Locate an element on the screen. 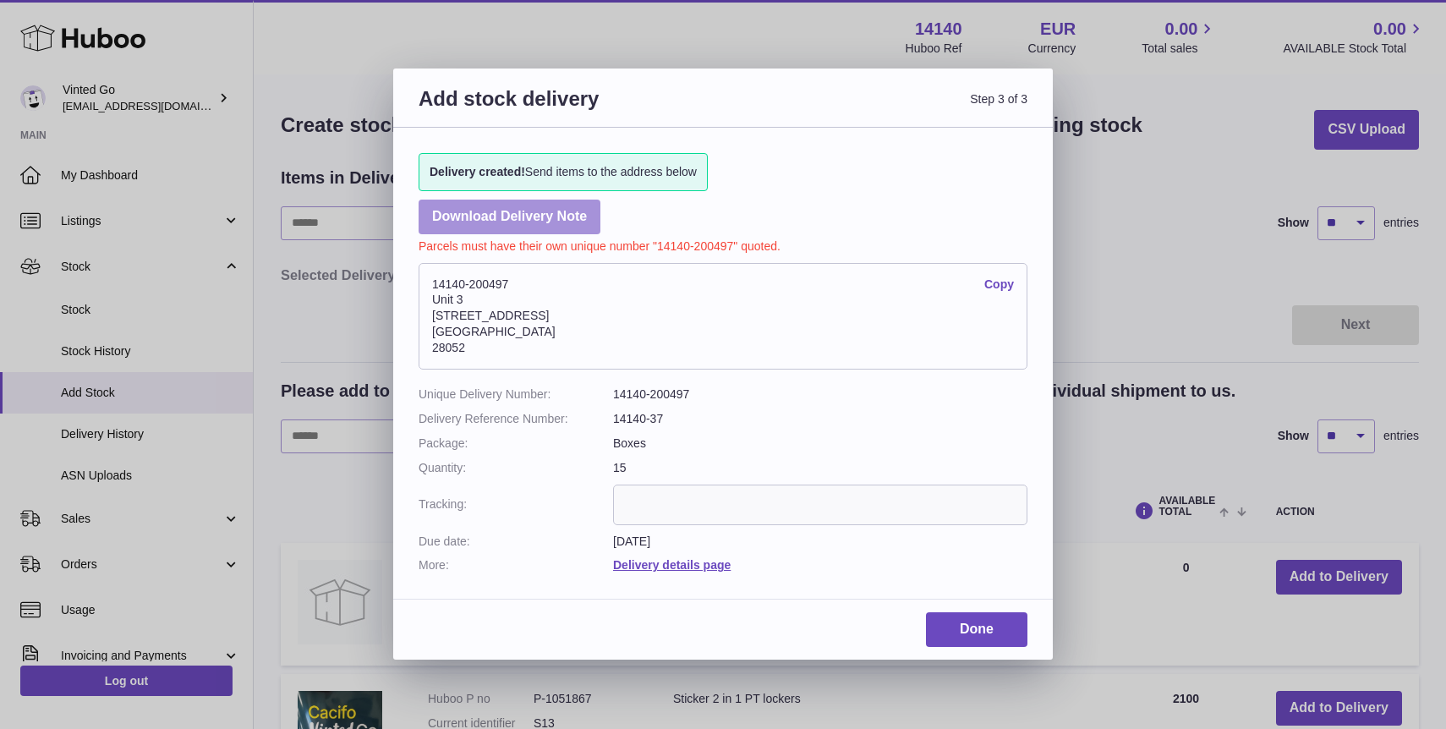 The height and width of the screenshot is (729, 1446). dt: Due date: is located at coordinates (516, 541).